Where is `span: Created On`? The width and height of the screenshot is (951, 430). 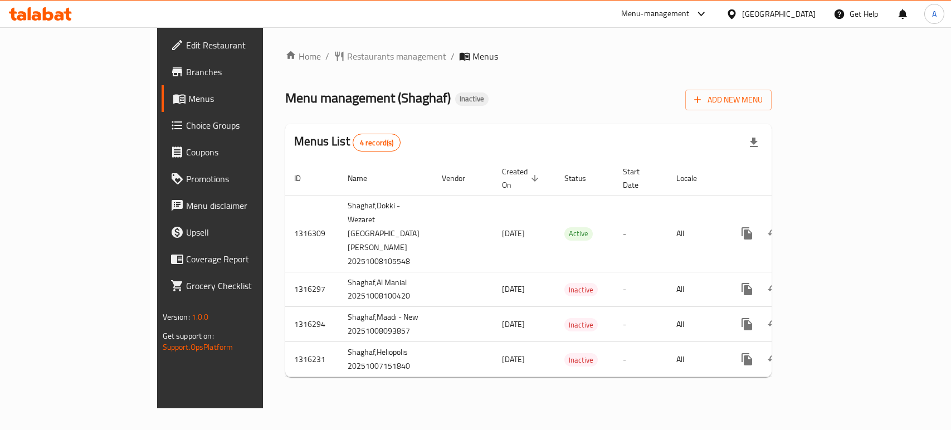 span: Created On is located at coordinates (522, 178).